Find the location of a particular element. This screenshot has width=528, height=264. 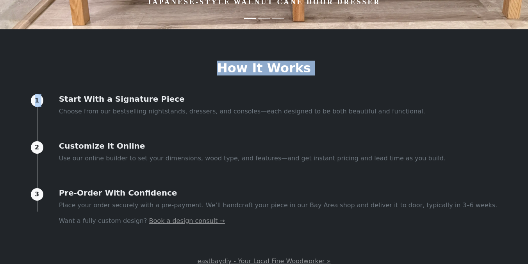

h5: Pre‑Order With Confidence is located at coordinates (278, 193).